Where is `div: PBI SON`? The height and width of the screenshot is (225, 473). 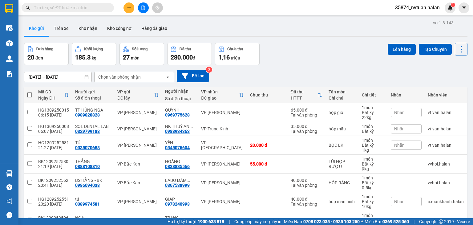 div: PBI SON is located at coordinates (342, 220).